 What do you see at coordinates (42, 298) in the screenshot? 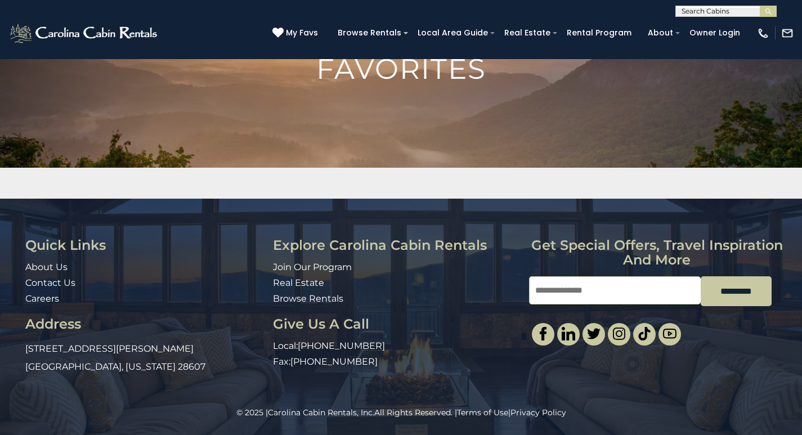
I see `a: Careers` at bounding box center [42, 298].